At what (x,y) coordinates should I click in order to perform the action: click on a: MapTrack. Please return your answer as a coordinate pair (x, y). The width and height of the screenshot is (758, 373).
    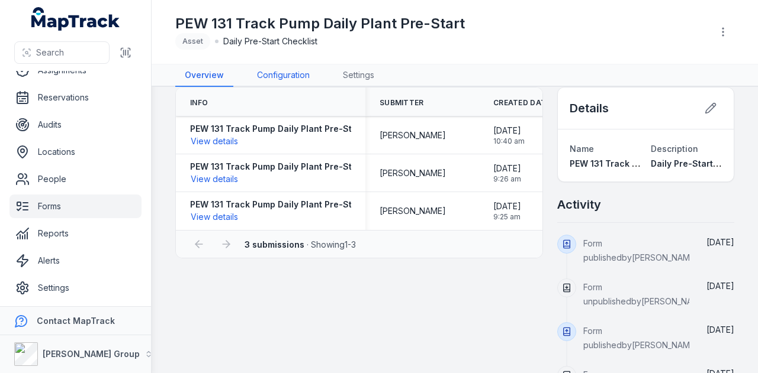
    Looking at the image, I should click on (76, 19).